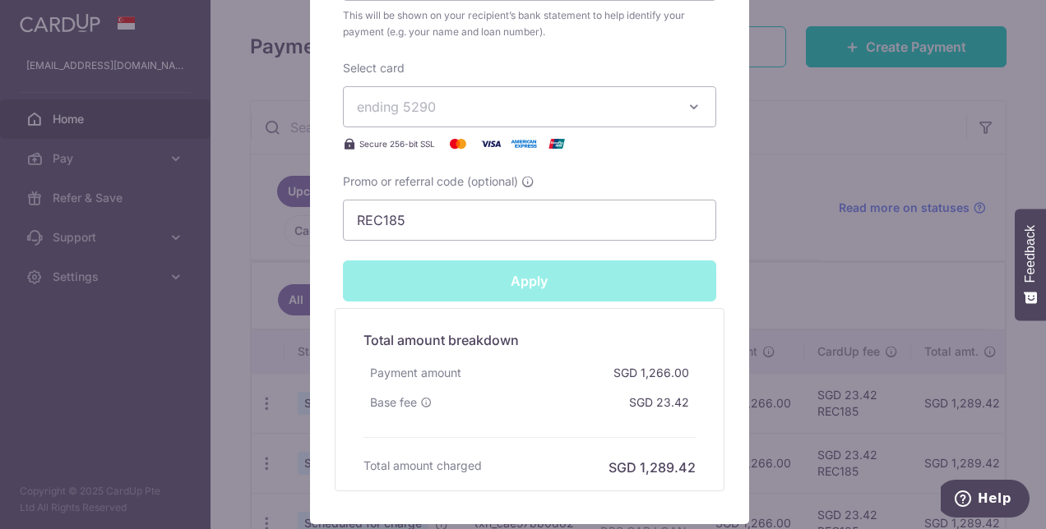  I want to click on button: Feedback - Show survey, so click(1030, 265).